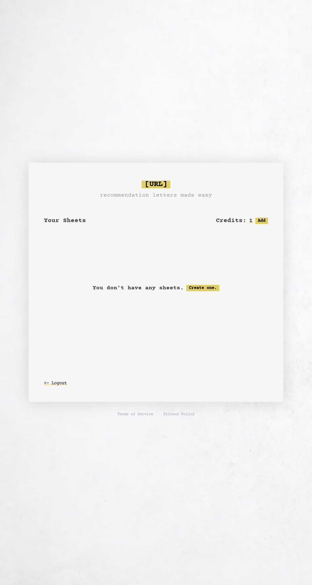 The height and width of the screenshot is (585, 312). I want to click on a: Create one., so click(203, 288).